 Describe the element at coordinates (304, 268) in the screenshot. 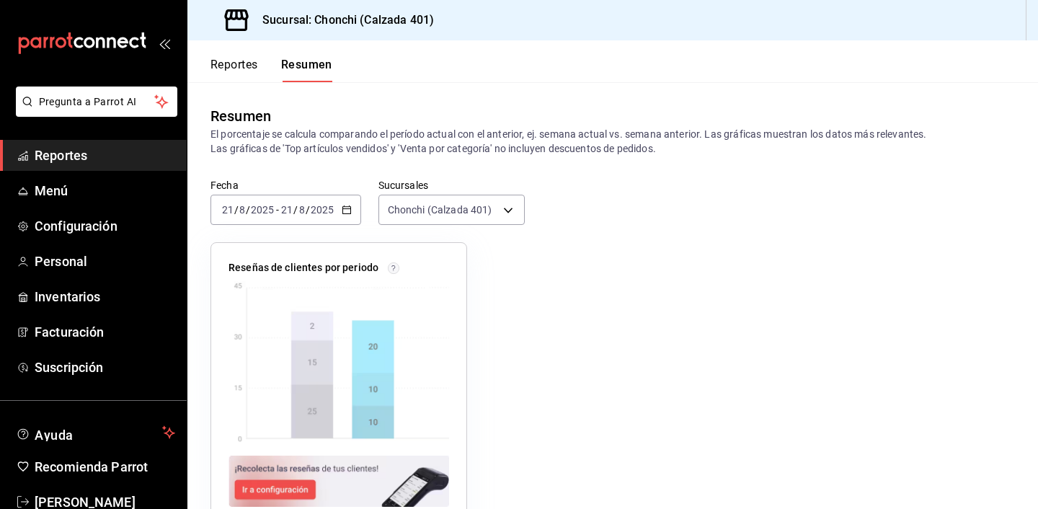

I see `p: Reseñas de clientes por periodo` at that location.